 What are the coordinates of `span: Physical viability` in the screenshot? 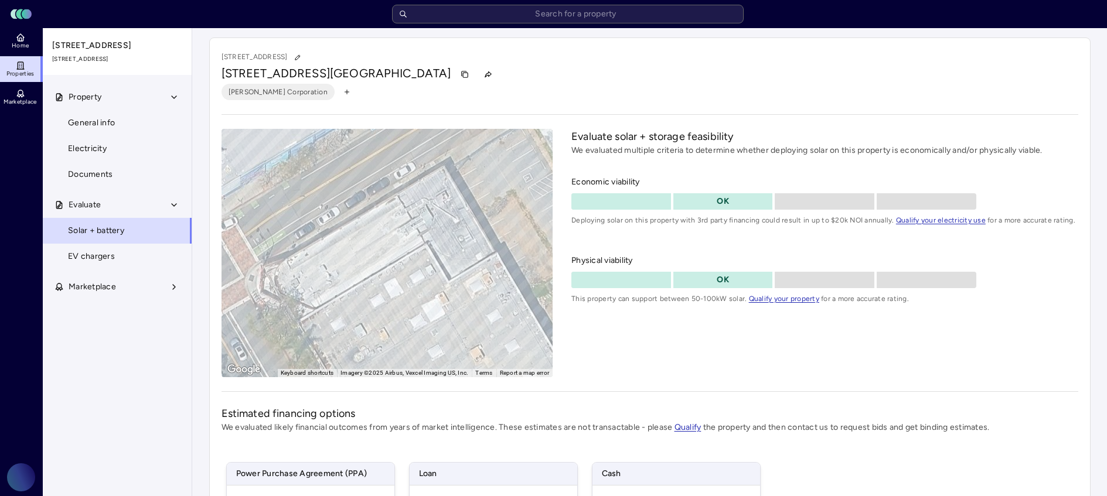 It's located at (825, 261).